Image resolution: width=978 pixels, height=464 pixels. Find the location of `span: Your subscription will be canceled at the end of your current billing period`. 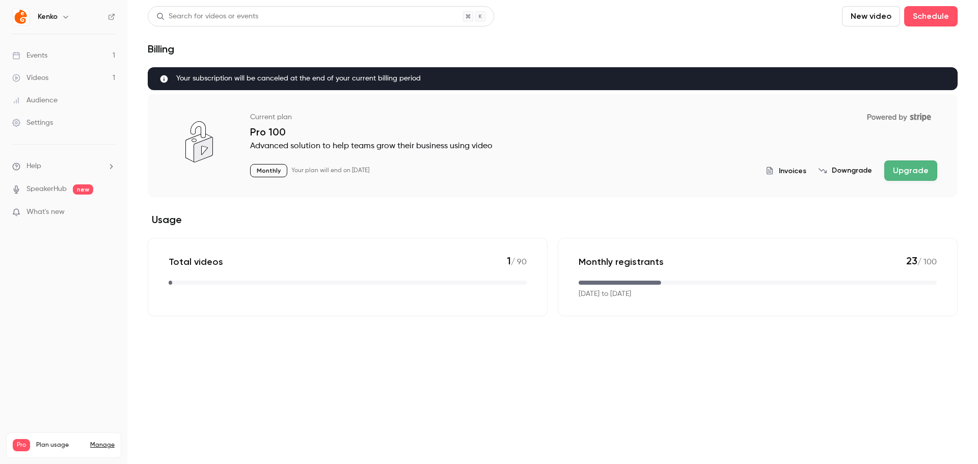

span: Your subscription will be canceled at the end of your current billing period is located at coordinates (298, 78).